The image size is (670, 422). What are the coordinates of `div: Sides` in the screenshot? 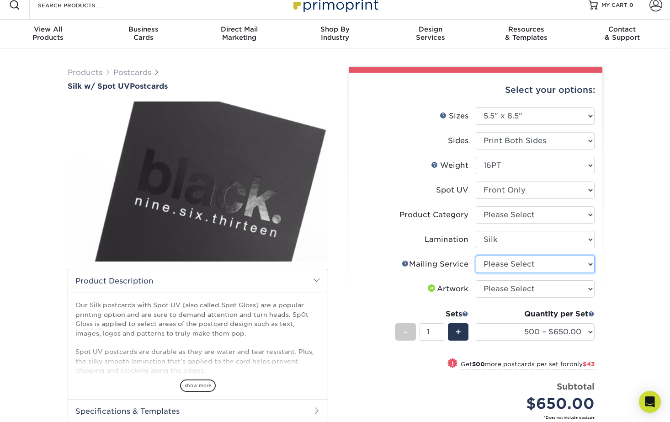 It's located at (458, 141).